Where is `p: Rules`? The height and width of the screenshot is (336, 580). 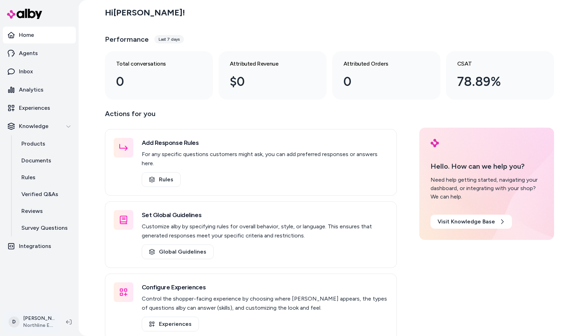 p: Rules is located at coordinates (28, 178).